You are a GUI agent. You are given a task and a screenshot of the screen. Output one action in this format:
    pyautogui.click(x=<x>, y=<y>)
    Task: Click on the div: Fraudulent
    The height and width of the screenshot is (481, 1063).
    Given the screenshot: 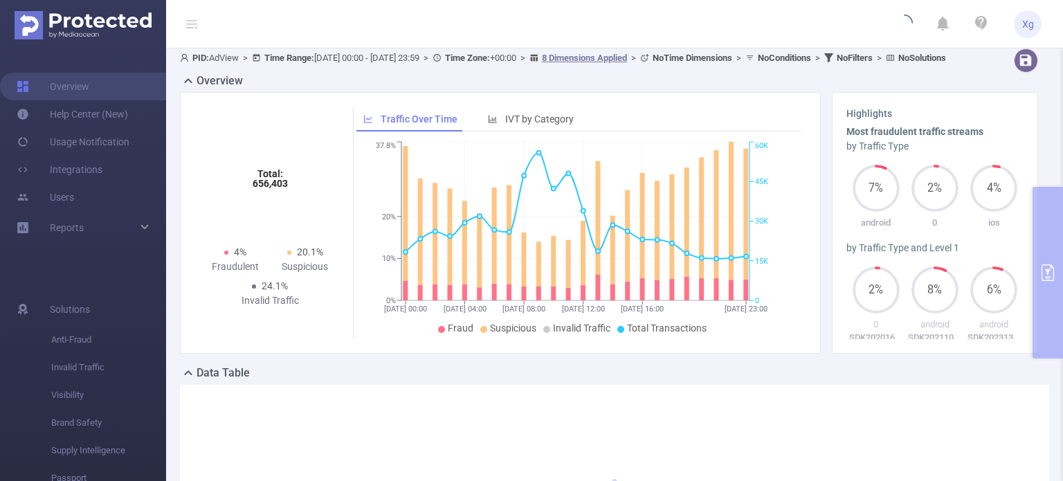 What is the action you would take?
    pyautogui.click(x=235, y=266)
    